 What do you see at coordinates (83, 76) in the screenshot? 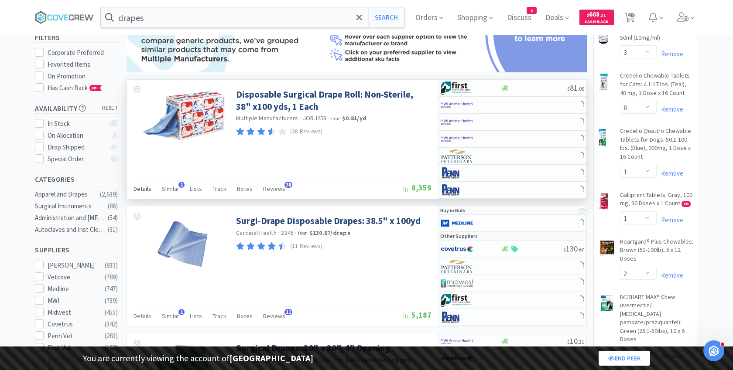
I see `div: On Promotion` at bounding box center [83, 76].